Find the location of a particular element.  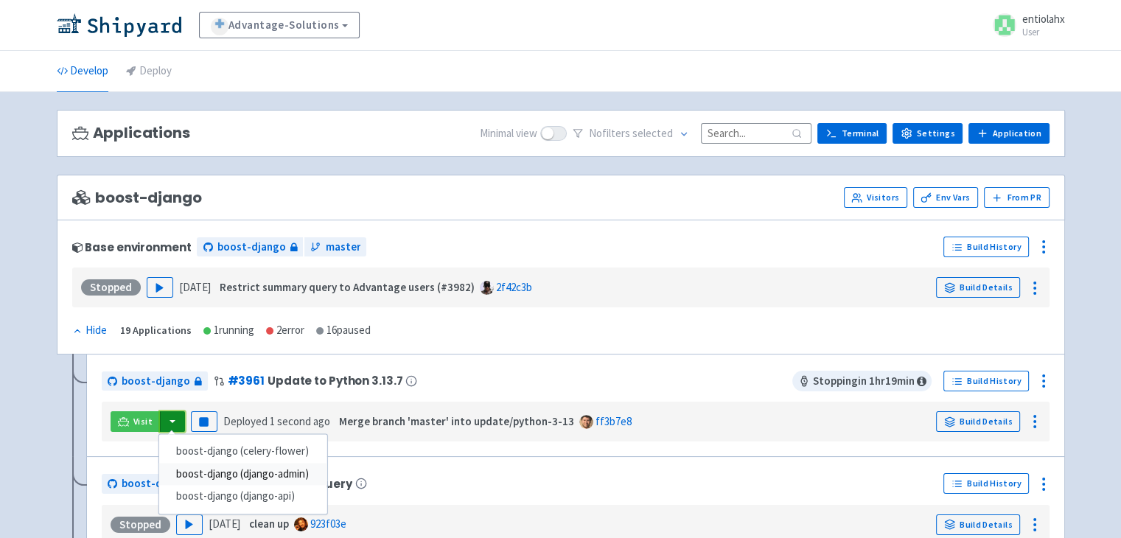

a: boost-django (django-api) is located at coordinates (243, 497).